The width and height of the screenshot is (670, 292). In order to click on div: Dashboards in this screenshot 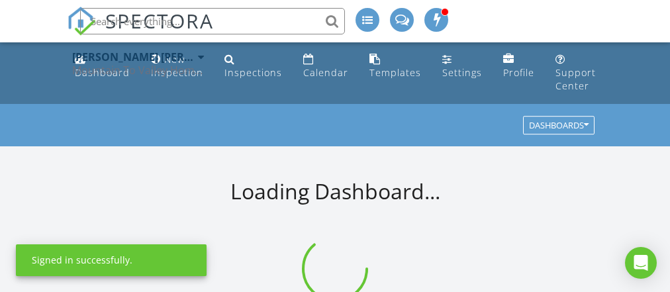, I will do `click(559, 126)`.